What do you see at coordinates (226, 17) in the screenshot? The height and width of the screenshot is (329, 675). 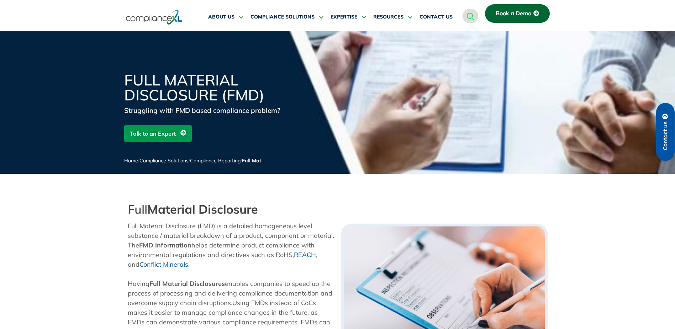 I see `a: ABOUT US` at bounding box center [226, 17].